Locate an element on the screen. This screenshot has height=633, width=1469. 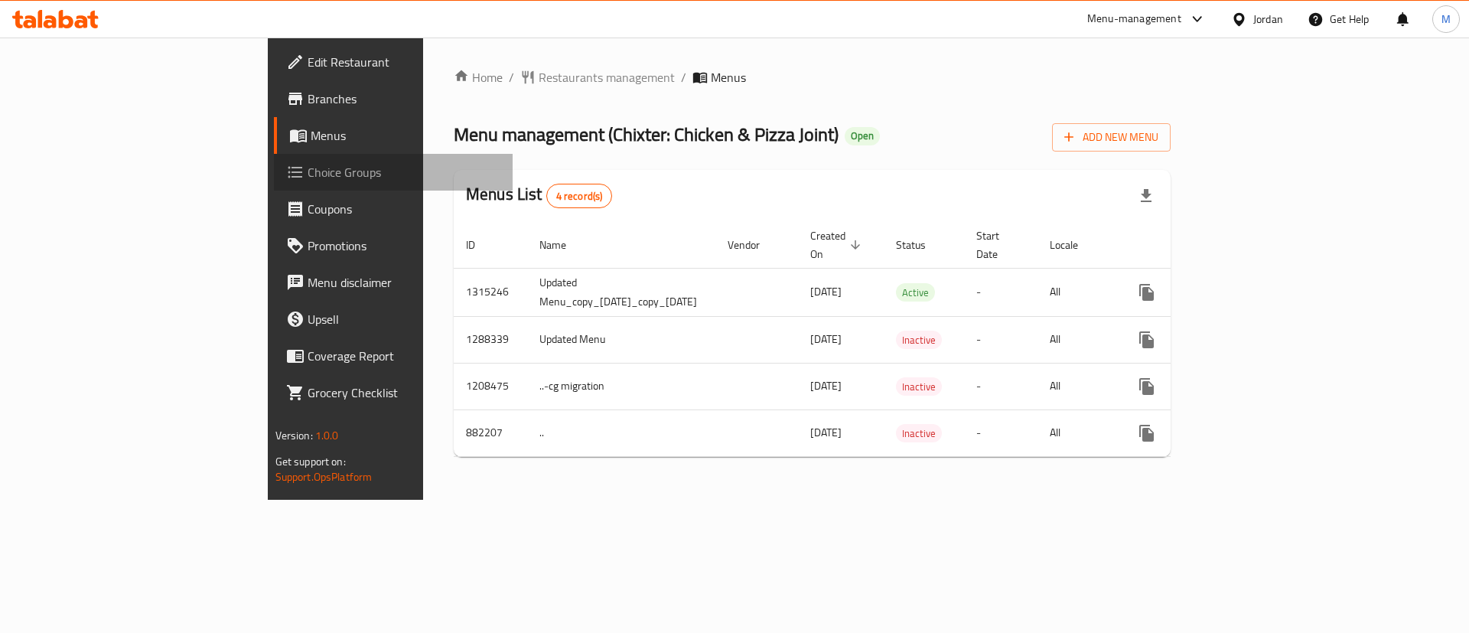
a: Edit Restaurant is located at coordinates (393, 62).